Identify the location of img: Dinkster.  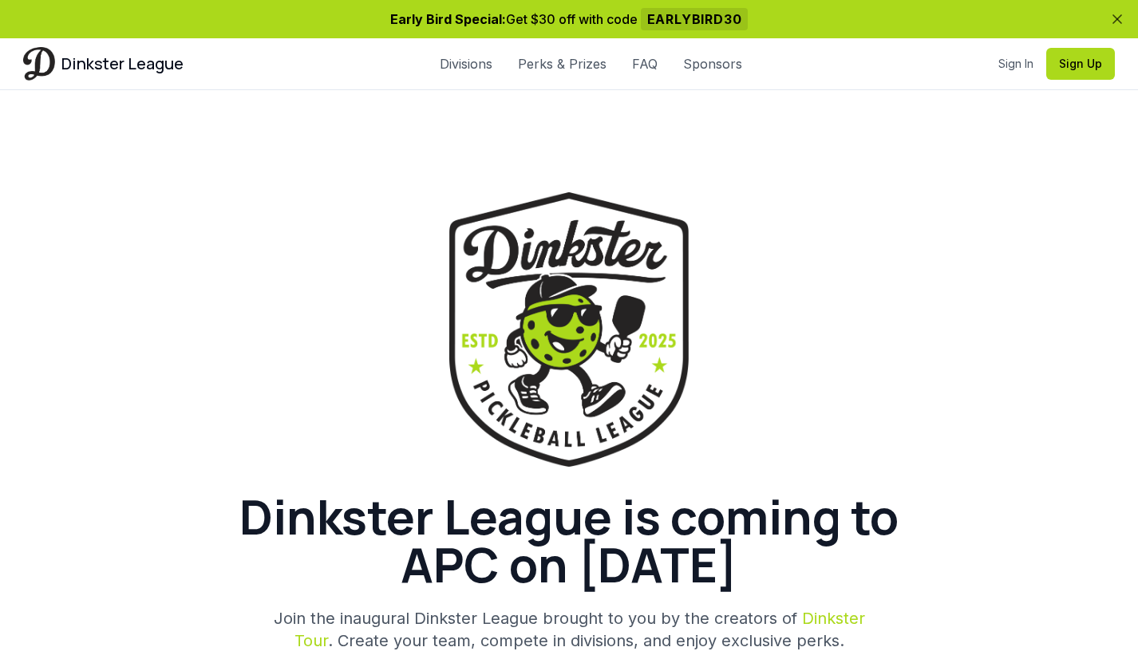
(39, 63).